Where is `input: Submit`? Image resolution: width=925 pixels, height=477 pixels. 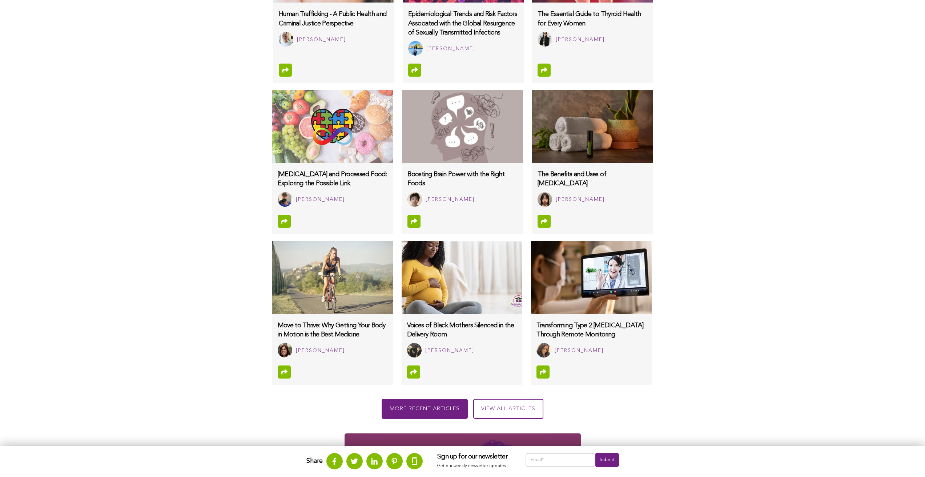 input: Submit is located at coordinates (607, 460).